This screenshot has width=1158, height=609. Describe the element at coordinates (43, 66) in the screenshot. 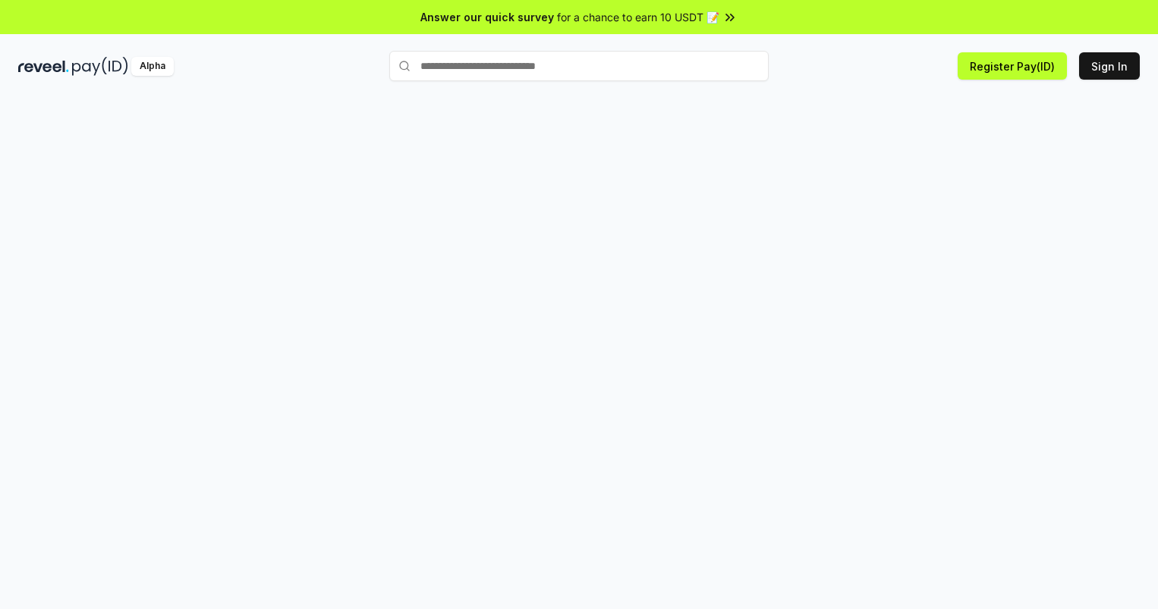

I see `img: reveel_dark` at that location.